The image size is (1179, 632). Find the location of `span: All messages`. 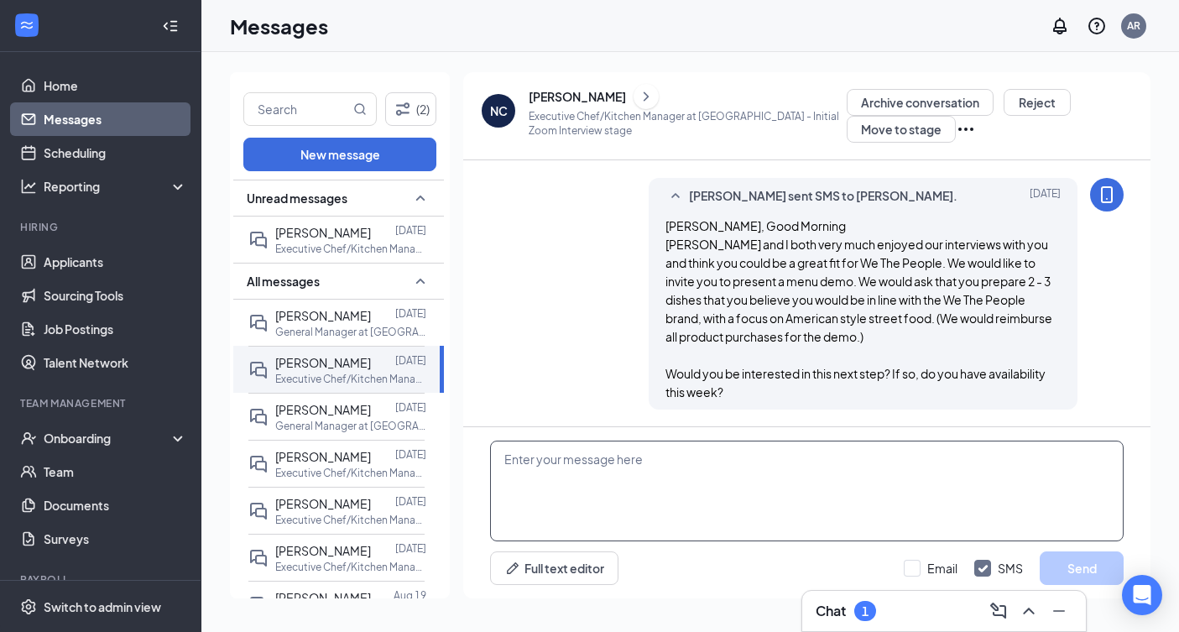

span: All messages is located at coordinates (283, 281).